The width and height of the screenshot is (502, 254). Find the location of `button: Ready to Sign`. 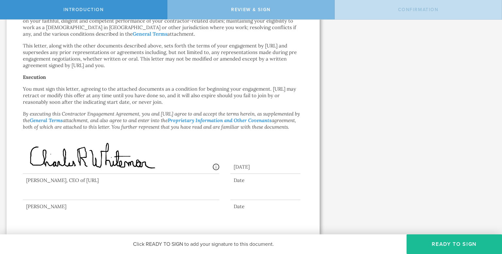

button: Ready to Sign is located at coordinates (454, 244).